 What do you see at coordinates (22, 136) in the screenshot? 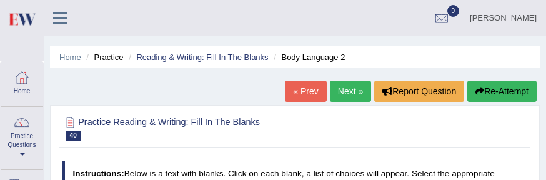
I see `a: Practice Questions` at bounding box center [22, 136].